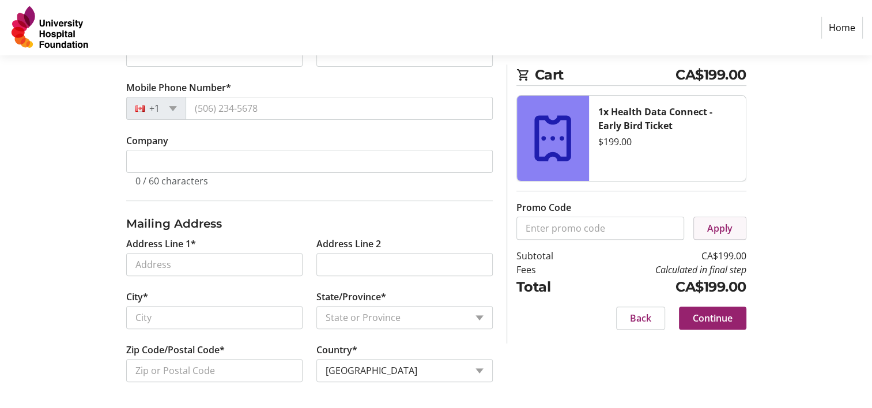 The image size is (872, 408). What do you see at coordinates (351, 297) in the screenshot?
I see `label: State/Province*` at bounding box center [351, 297].